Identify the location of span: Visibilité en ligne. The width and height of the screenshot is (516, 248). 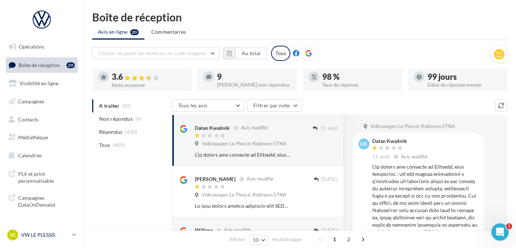
(39, 83).